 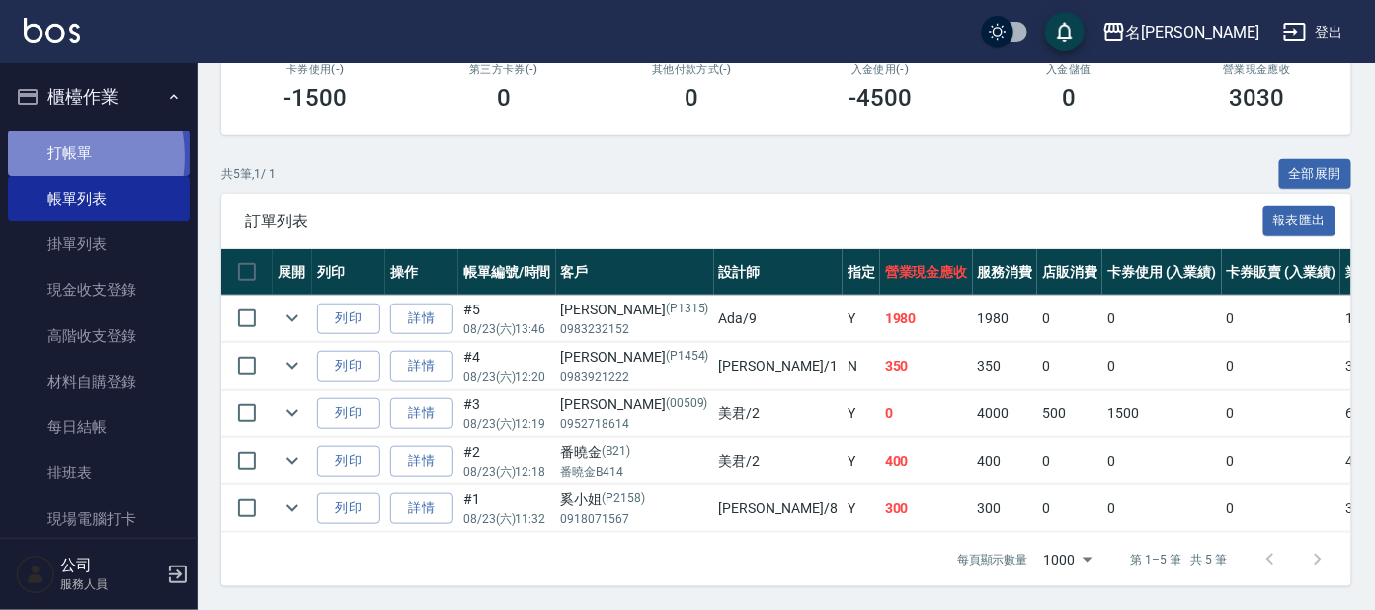 What do you see at coordinates (1179, 559) in the screenshot?
I see `p: 第 1–5 筆 共 5 筆` at bounding box center [1179, 559].